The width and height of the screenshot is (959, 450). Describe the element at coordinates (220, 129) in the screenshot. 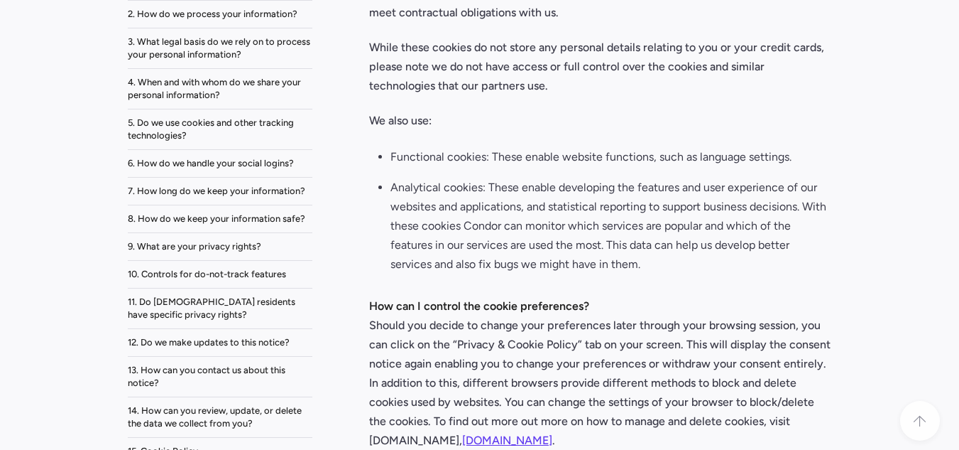

I see `a: 5. Do we use cookies and other tracking technologies?` at that location.